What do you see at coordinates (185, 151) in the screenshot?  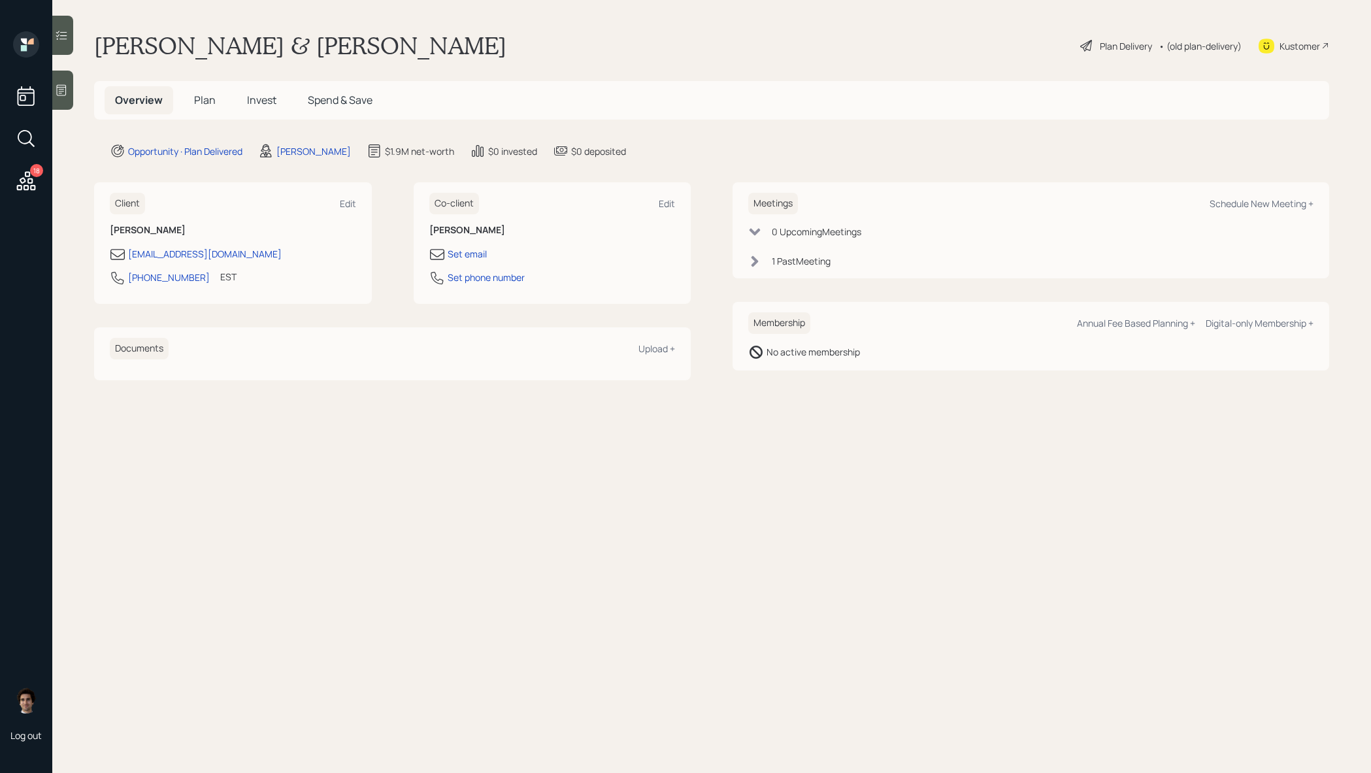 I see `div: Opportunity · Plan Delivered` at bounding box center [185, 151].